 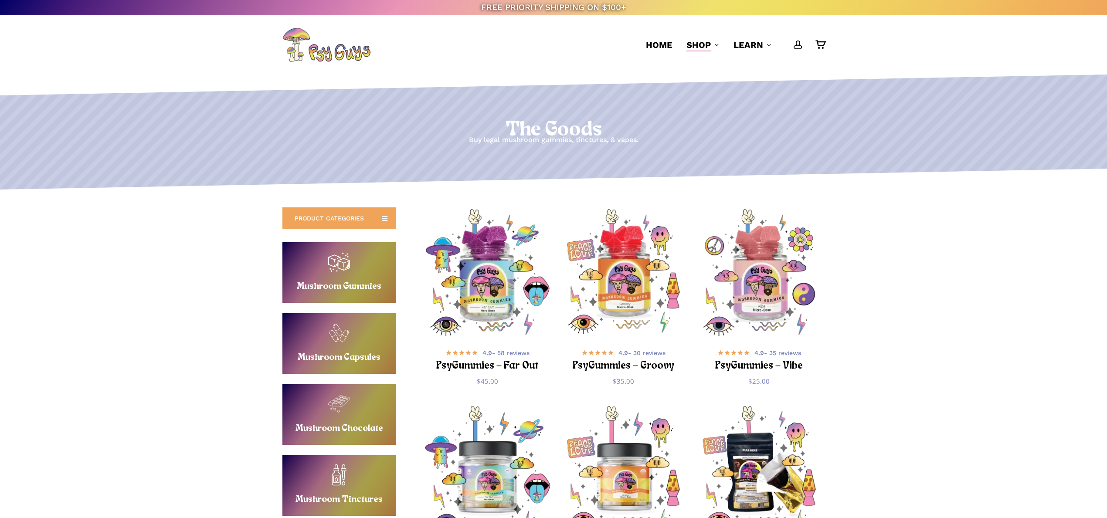 What do you see at coordinates (749, 45) in the screenshot?
I see `span: Learn` at bounding box center [749, 45].